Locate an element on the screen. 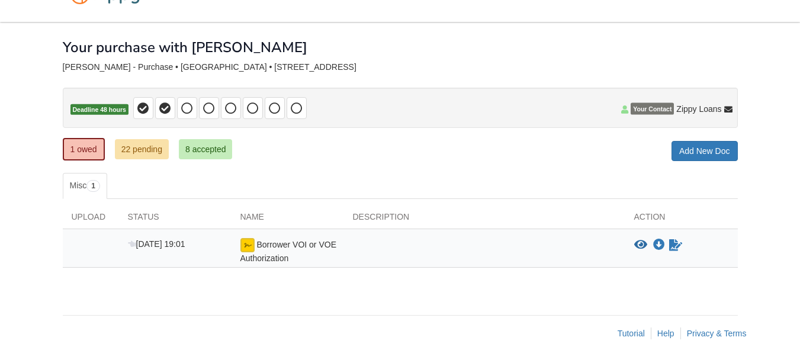 The image size is (800, 363). span: Your Contact is located at coordinates (652, 109).